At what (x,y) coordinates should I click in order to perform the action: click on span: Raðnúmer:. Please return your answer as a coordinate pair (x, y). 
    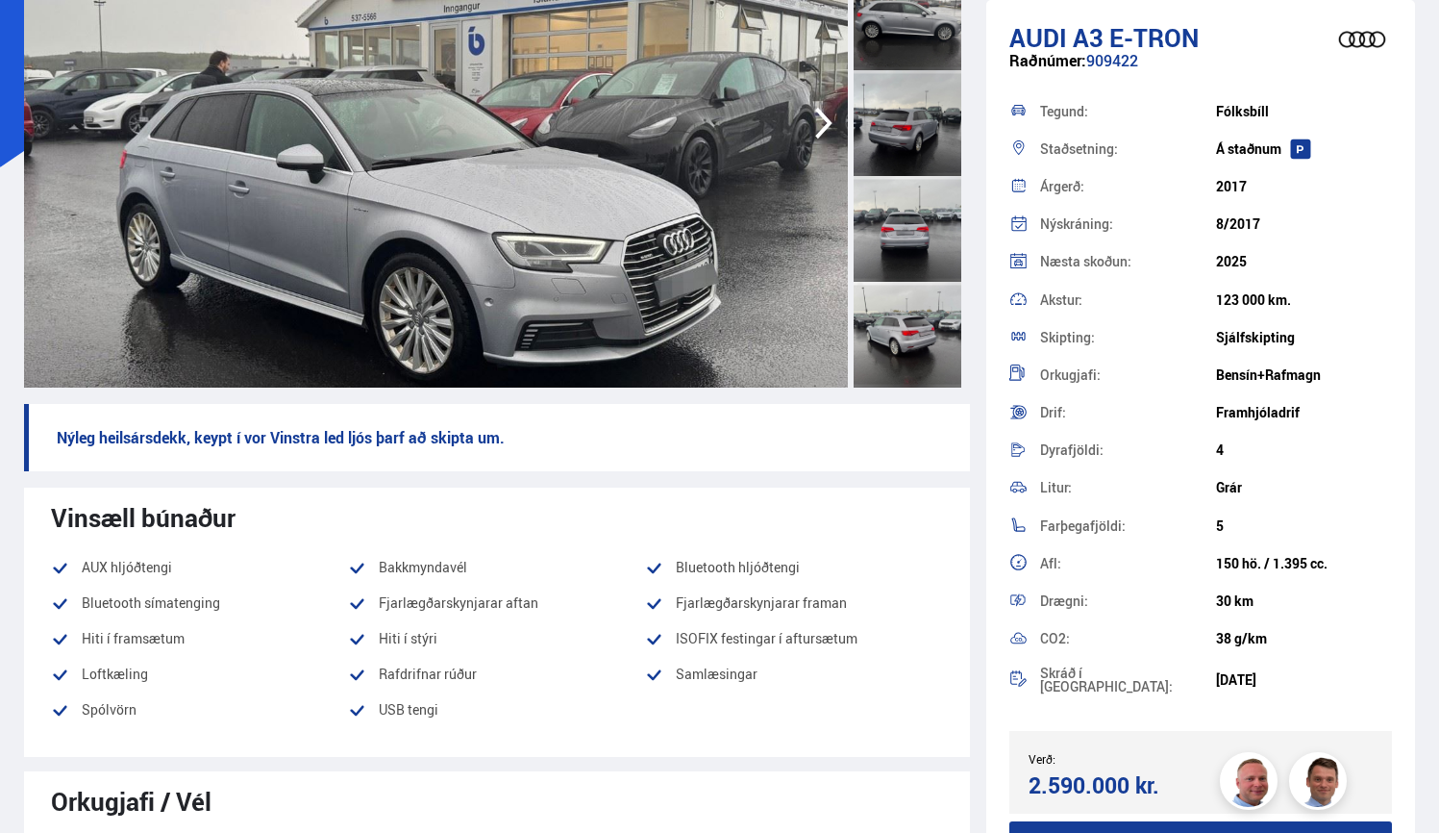
    Looking at the image, I should click on (1048, 61).